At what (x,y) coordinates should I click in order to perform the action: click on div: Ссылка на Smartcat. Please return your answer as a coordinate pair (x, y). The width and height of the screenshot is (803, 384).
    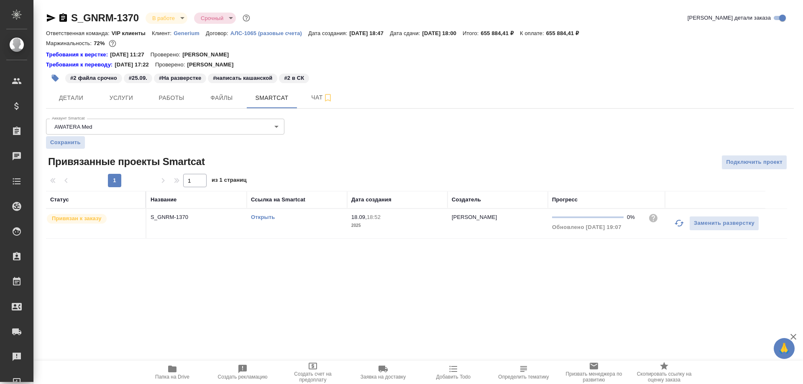
    Looking at the image, I should click on (278, 200).